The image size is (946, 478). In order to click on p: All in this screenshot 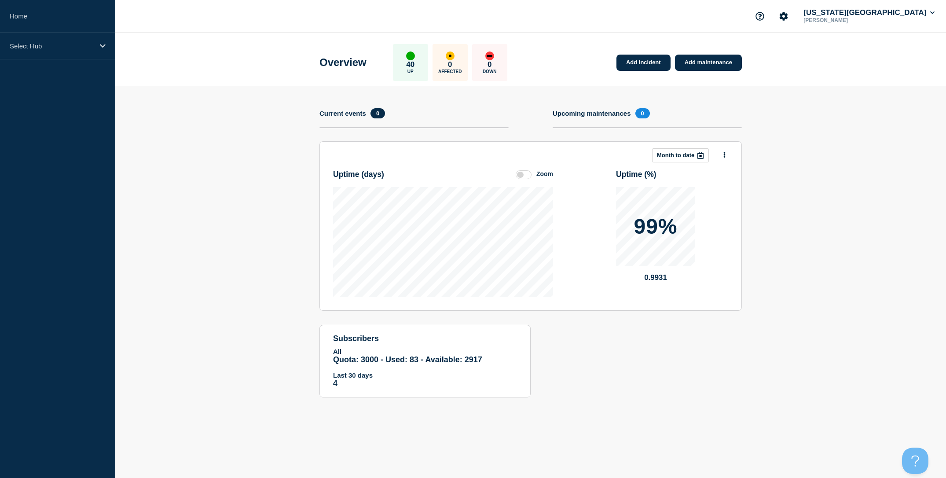, I will do `click(425, 351)`.